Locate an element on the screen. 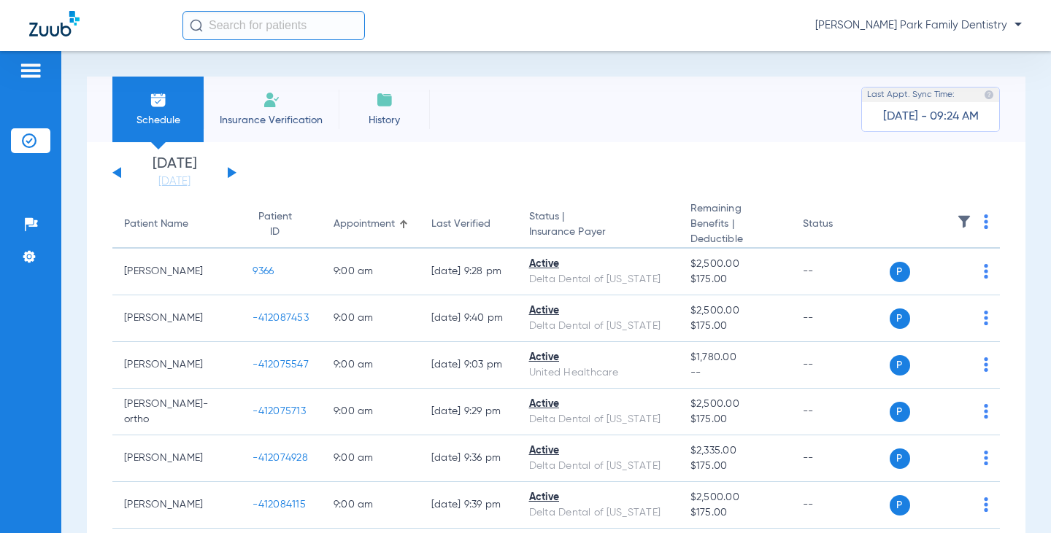  img: Schedule is located at coordinates (158, 100).